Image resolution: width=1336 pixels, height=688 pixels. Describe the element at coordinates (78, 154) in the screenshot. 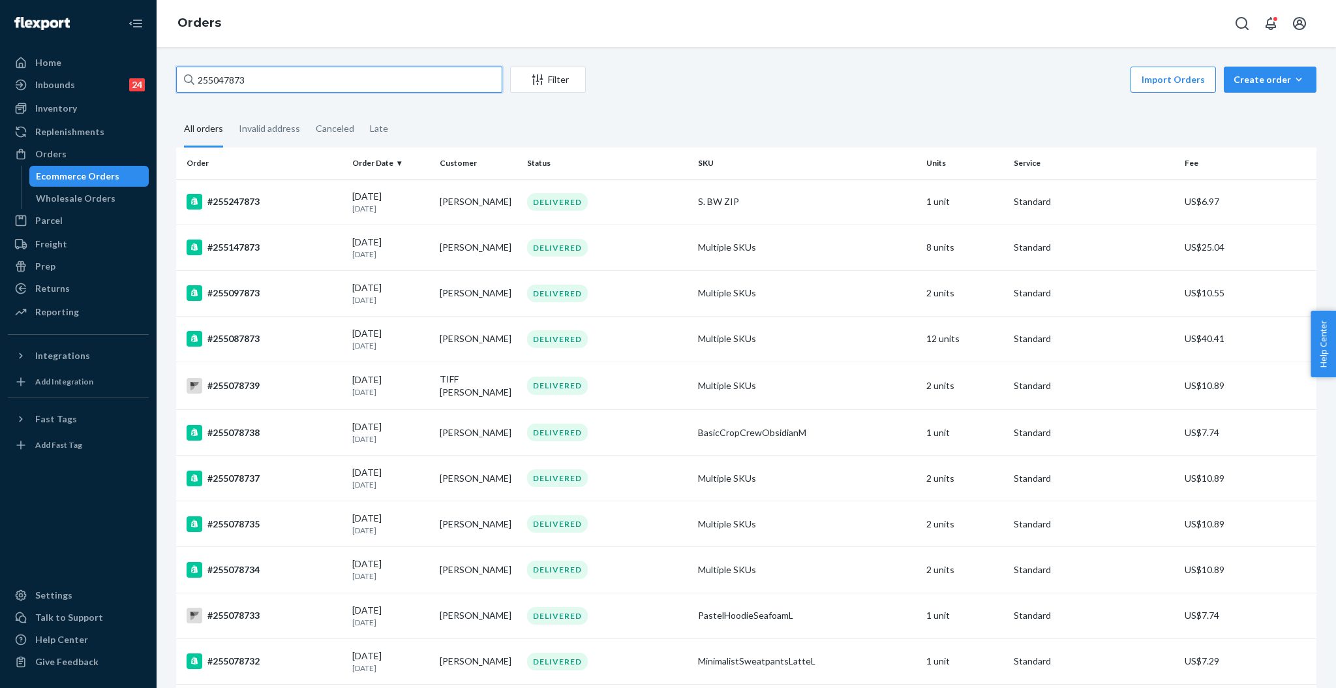

I see `a: Orders` at that location.